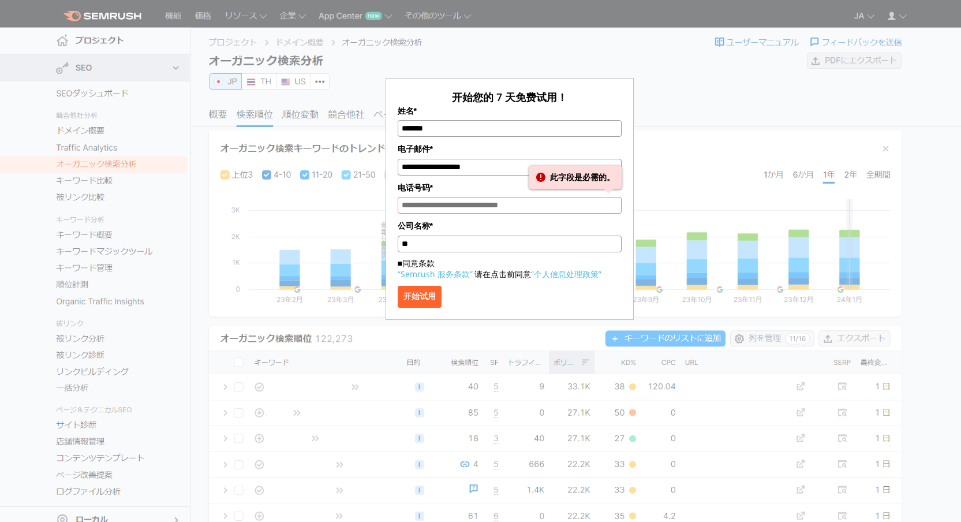  I want to click on button: 开始试用, so click(420, 297).